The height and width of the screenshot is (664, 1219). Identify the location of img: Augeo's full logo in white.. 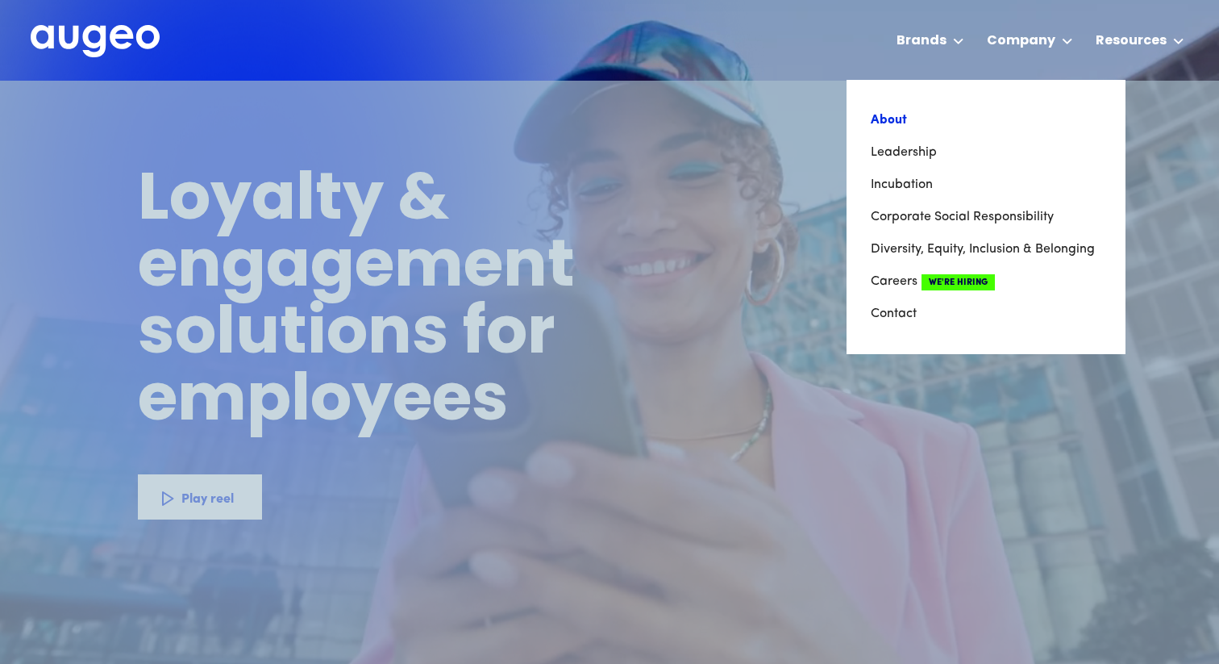
(95, 41).